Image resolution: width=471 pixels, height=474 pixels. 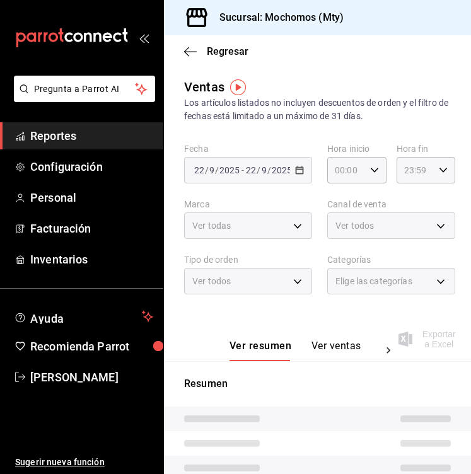 What do you see at coordinates (91, 136) in the screenshot?
I see `span: Reportes` at bounding box center [91, 136].